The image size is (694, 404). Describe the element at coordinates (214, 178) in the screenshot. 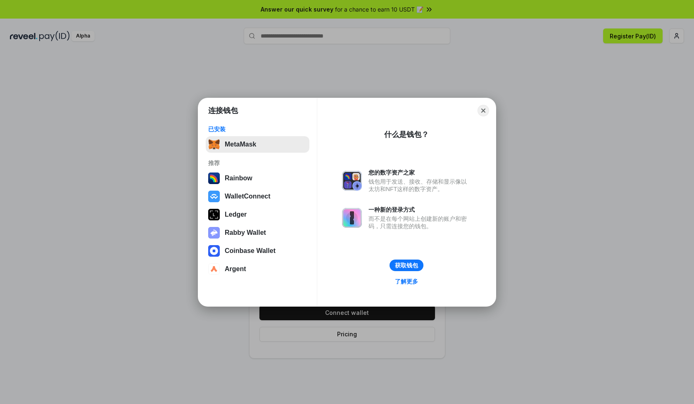

I see `img: svg+xml,%3Csvg%20width%3D%22120%22%20height%3D%22120%22%20viewBox%3D%220%200%20120%20120%22%20fil...` at that location.